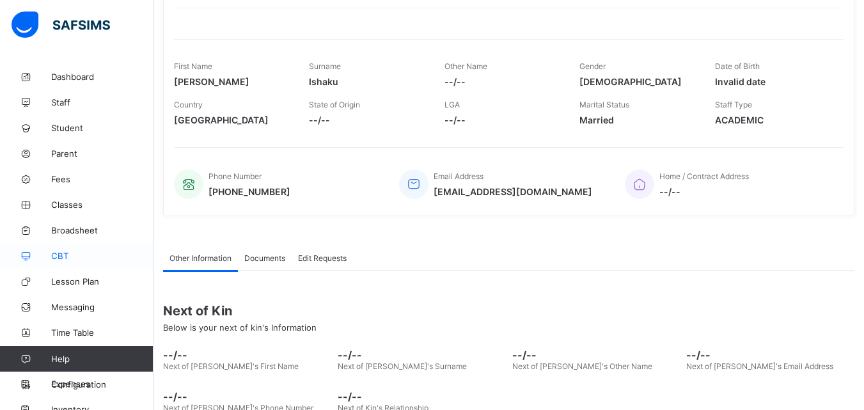 The image size is (864, 410). Describe the element at coordinates (604, 104) in the screenshot. I see `span: Marital Status` at that location.